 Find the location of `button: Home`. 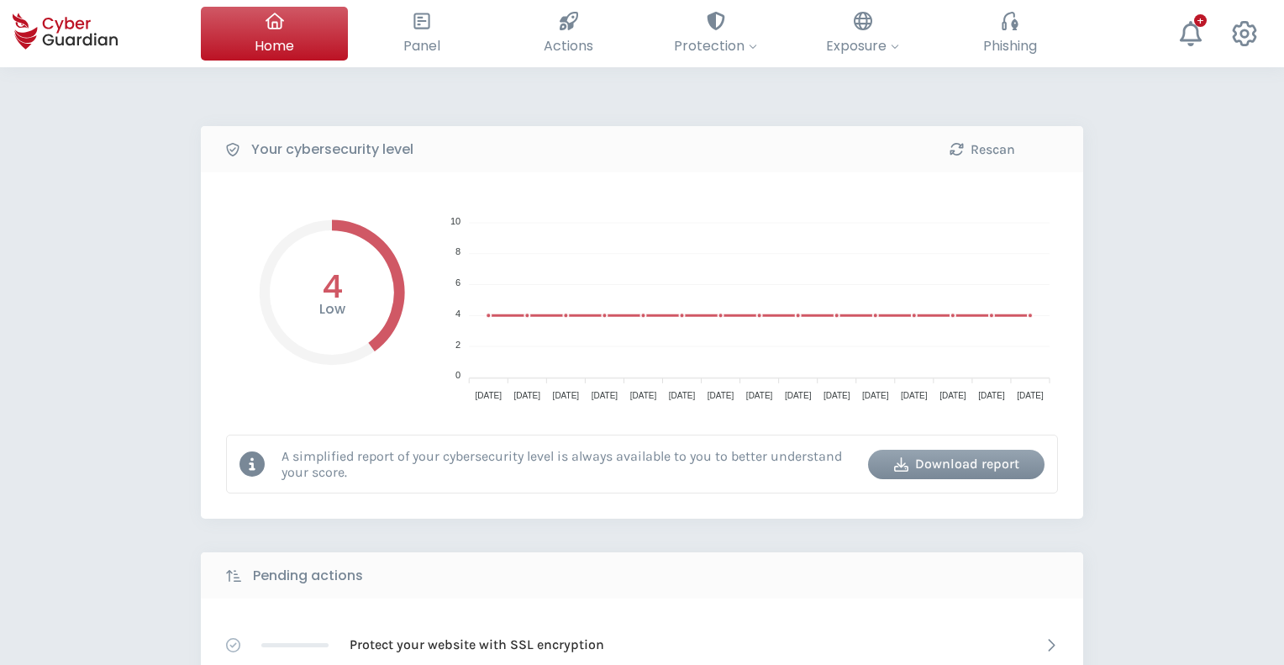

button: Home is located at coordinates (274, 34).